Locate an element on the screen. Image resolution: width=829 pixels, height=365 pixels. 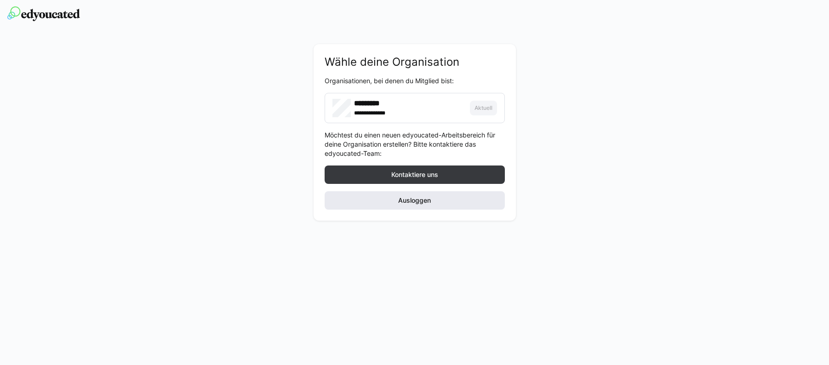
span: Aktuell is located at coordinates (483, 108).